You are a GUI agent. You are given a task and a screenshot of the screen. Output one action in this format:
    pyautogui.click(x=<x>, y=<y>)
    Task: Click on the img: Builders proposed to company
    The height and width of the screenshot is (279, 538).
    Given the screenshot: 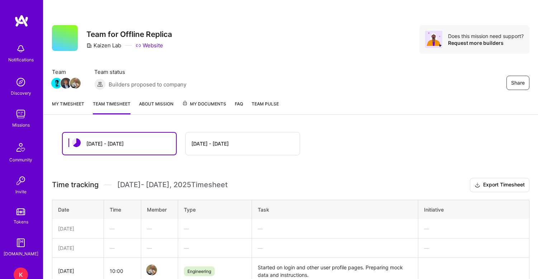 What is the action you would take?
    pyautogui.click(x=100, y=84)
    